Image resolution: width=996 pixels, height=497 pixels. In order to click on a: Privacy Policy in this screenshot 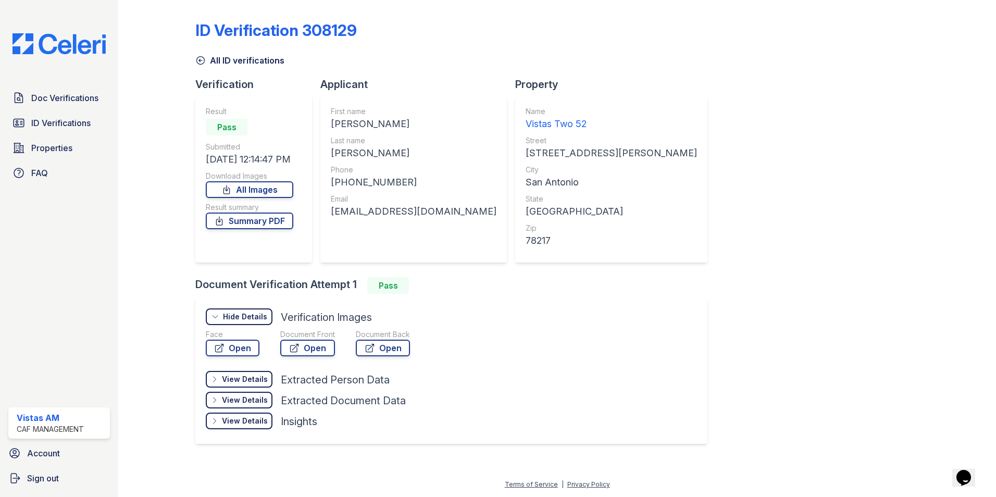, I will do `click(589, 484)`.